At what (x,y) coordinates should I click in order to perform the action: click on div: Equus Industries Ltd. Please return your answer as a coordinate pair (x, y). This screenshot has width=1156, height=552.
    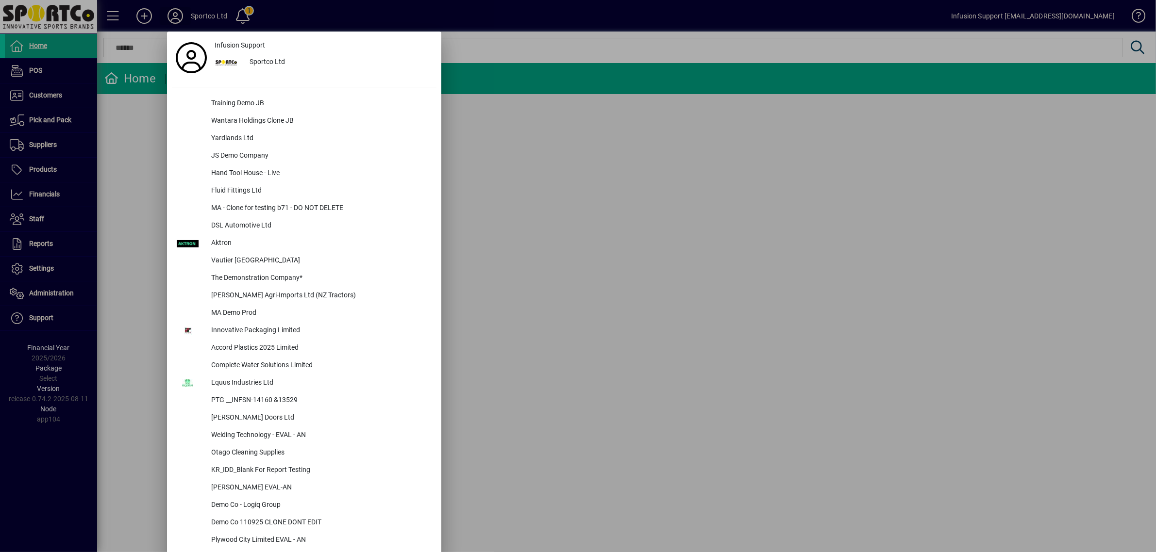
    Looking at the image, I should click on (320, 383).